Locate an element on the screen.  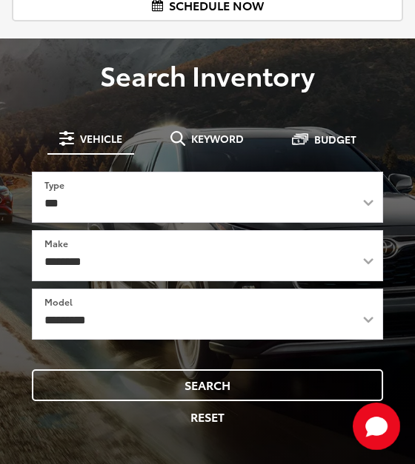
label: Model is located at coordinates (59, 301).